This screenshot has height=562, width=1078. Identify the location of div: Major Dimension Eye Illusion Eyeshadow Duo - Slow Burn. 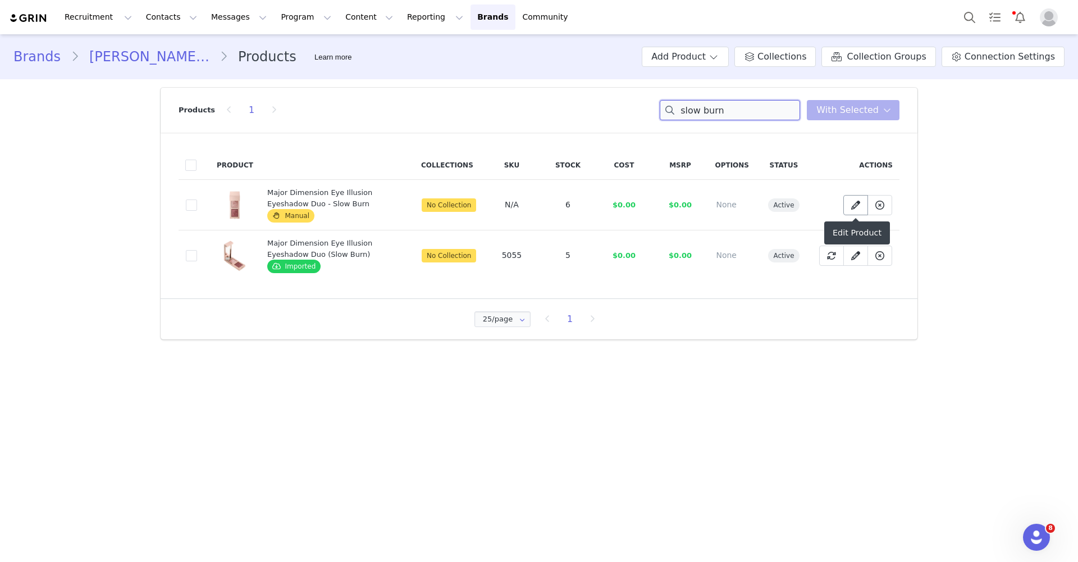
(330, 198).